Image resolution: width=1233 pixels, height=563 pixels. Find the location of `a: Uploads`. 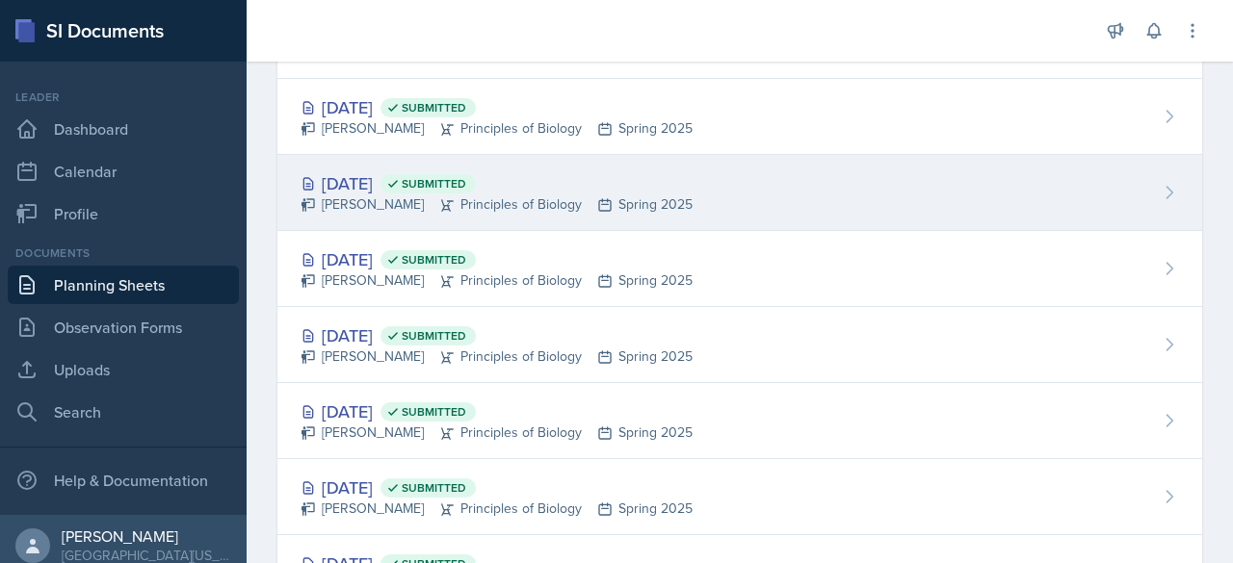

a: Uploads is located at coordinates (123, 370).